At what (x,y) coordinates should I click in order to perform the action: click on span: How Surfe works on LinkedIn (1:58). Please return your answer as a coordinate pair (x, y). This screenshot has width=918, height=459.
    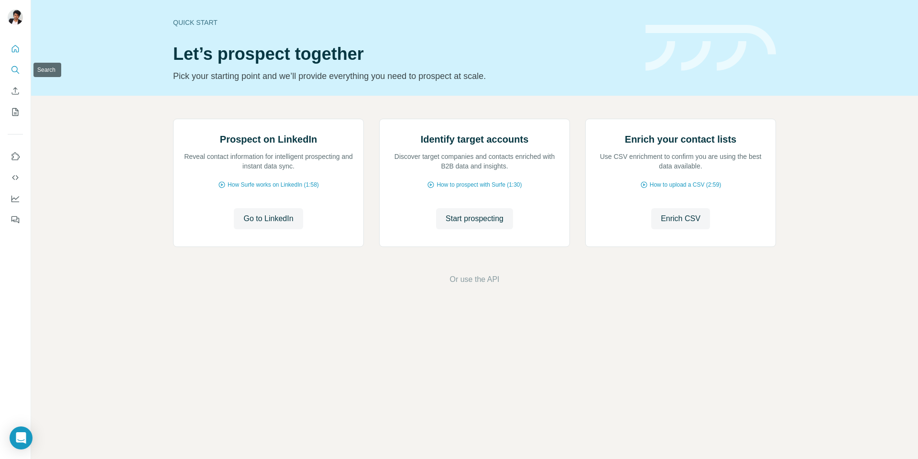
    Looking at the image, I should click on (273, 185).